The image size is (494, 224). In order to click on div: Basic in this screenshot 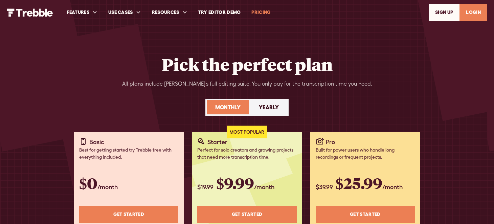, I will do `click(97, 142)`.